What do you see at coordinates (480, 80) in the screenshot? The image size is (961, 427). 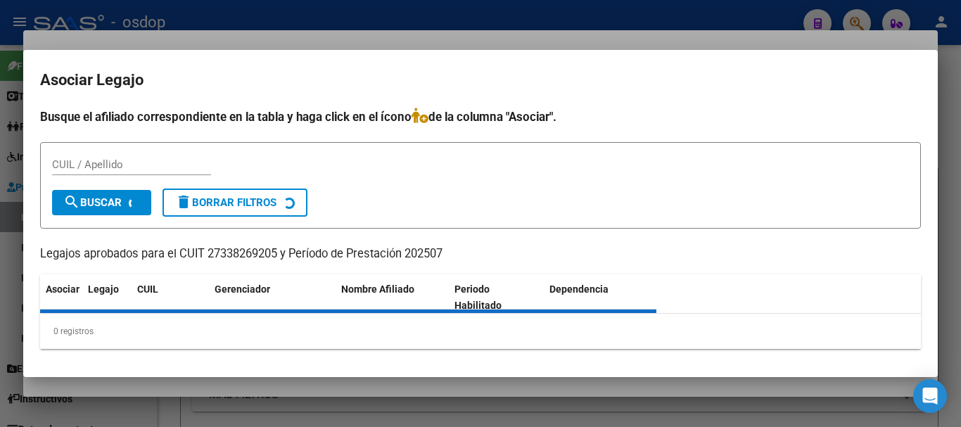 I see `h2: Asociar Legajo` at bounding box center [480, 80].